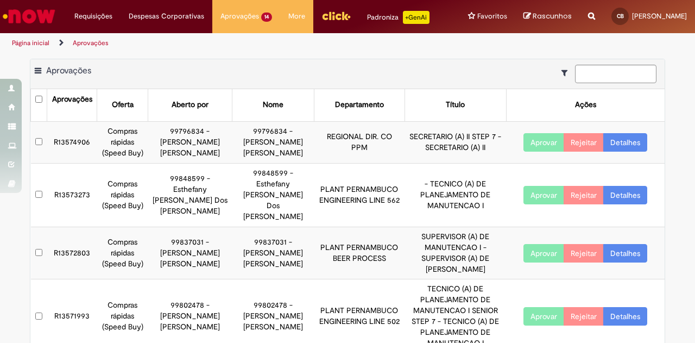  Describe the element at coordinates (93, 16) in the screenshot. I see `span: Requisições` at that location.